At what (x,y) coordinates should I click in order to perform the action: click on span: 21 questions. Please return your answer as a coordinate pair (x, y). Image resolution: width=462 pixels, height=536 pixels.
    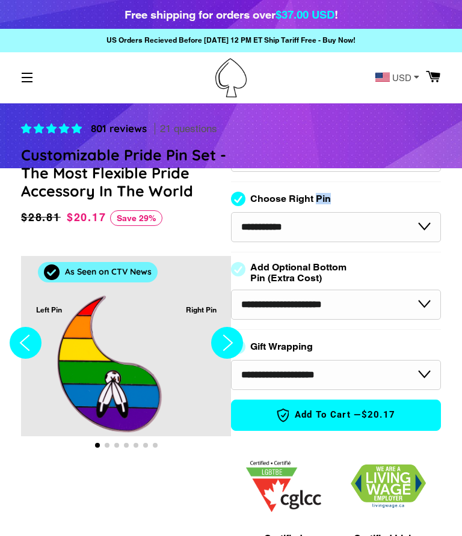
    Looking at the image, I should click on (188, 129).